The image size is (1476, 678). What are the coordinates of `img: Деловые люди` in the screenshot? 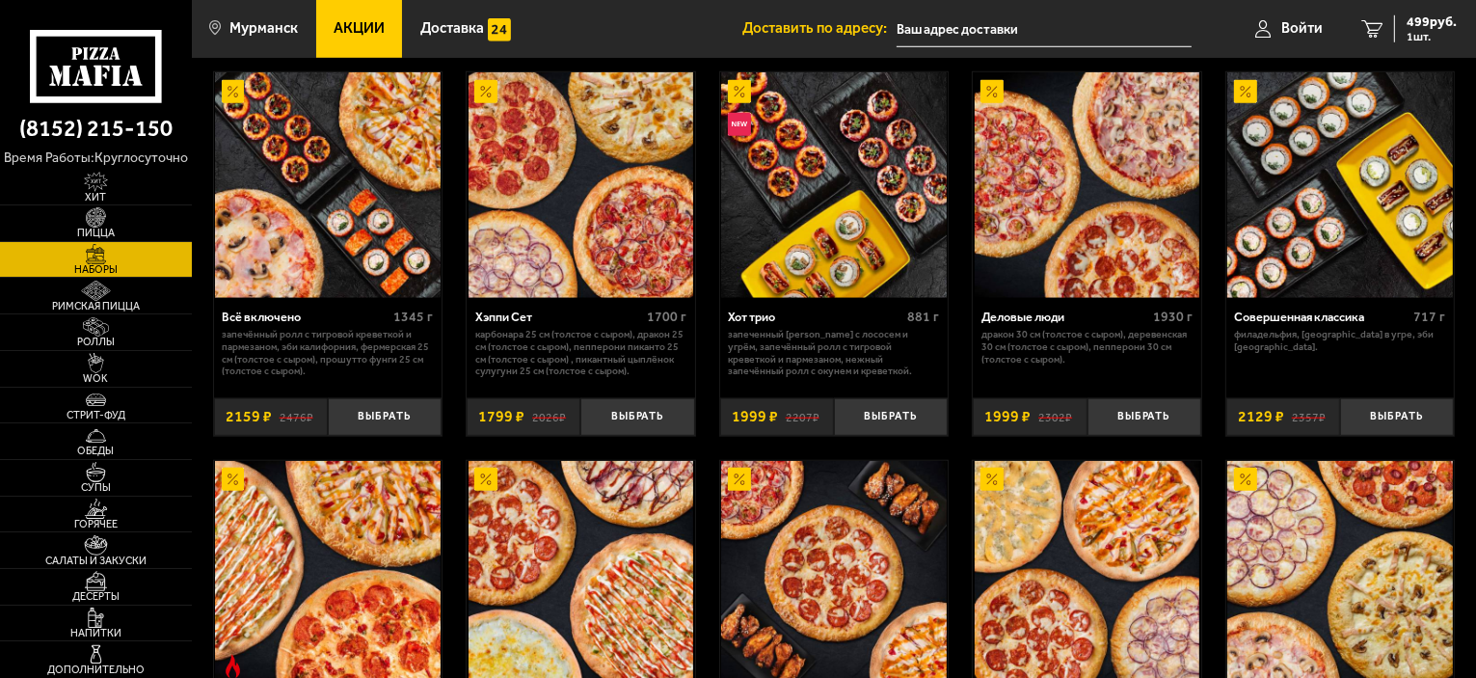 It's located at (1087, 185).